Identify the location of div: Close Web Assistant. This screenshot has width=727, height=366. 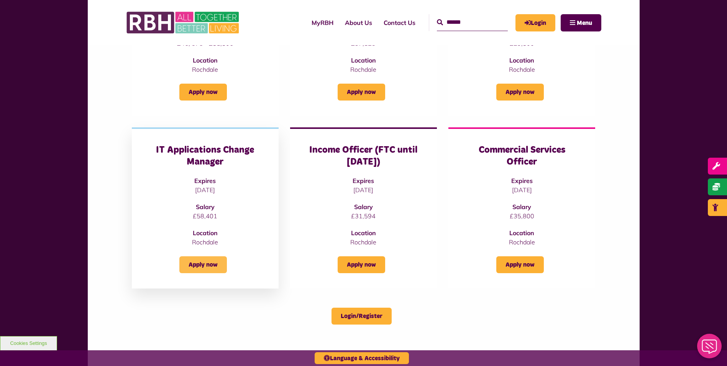
(17, 15).